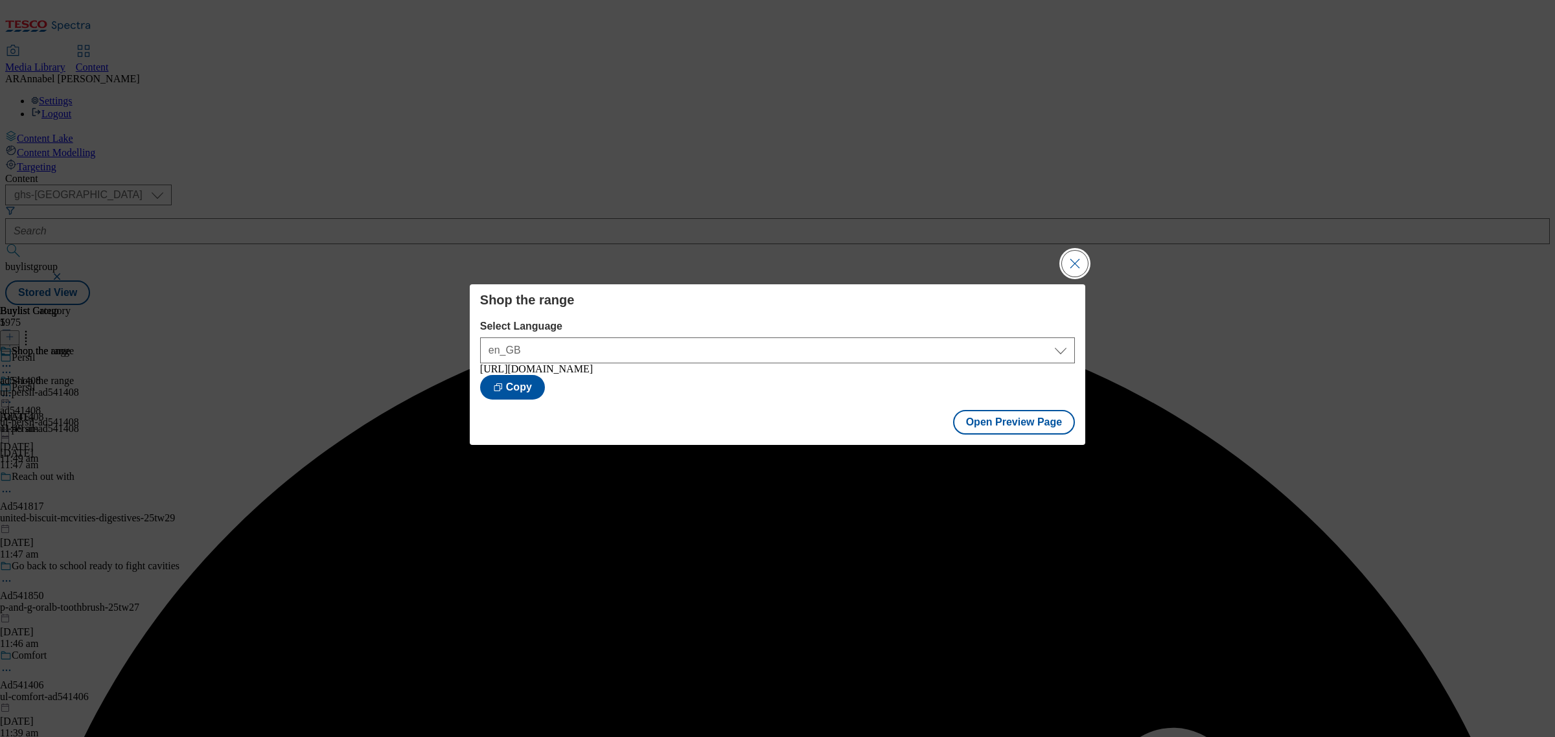  Describe the element at coordinates (512, 387) in the screenshot. I see `button: Copy` at that location.